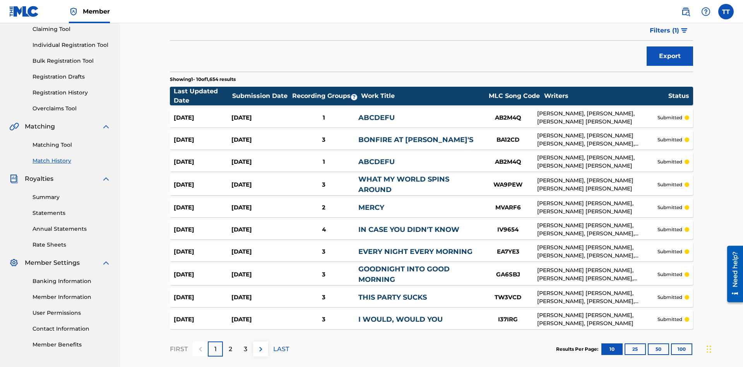 This screenshot has height=367, width=743. Describe the element at coordinates (508, 184) in the screenshot. I see `div: WA9PEW` at that location.